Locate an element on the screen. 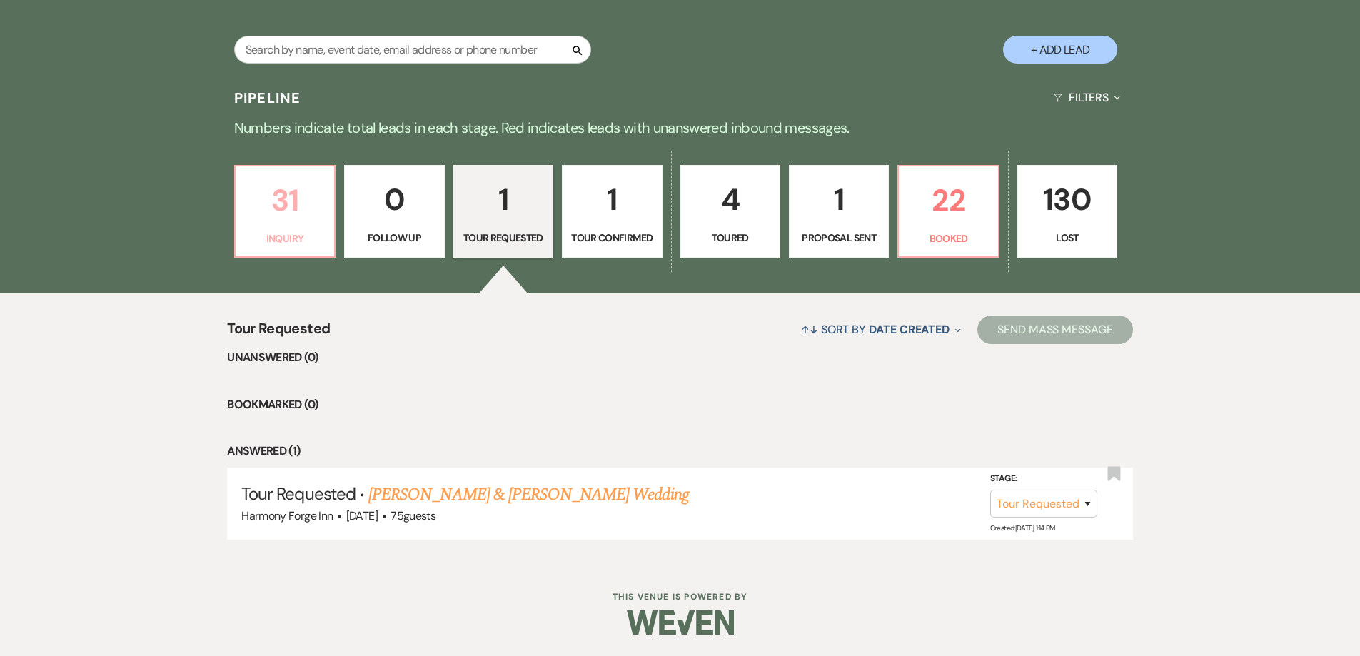 The height and width of the screenshot is (656, 1360). a: 1Tour Requested is located at coordinates (503, 211).